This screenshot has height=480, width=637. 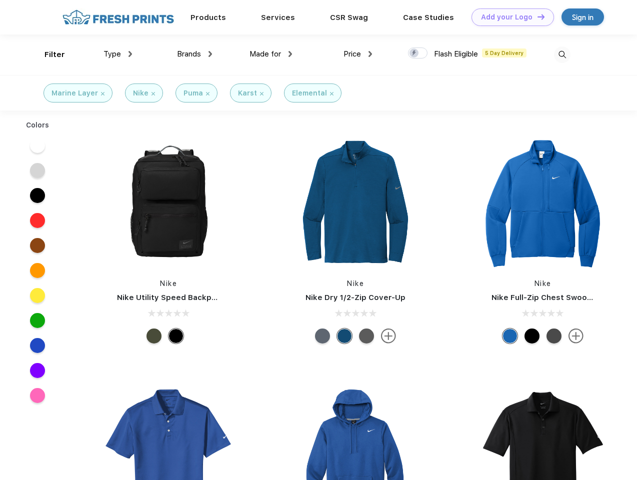 What do you see at coordinates (141, 93) in the screenshot?
I see `div: Nike` at bounding box center [141, 93].